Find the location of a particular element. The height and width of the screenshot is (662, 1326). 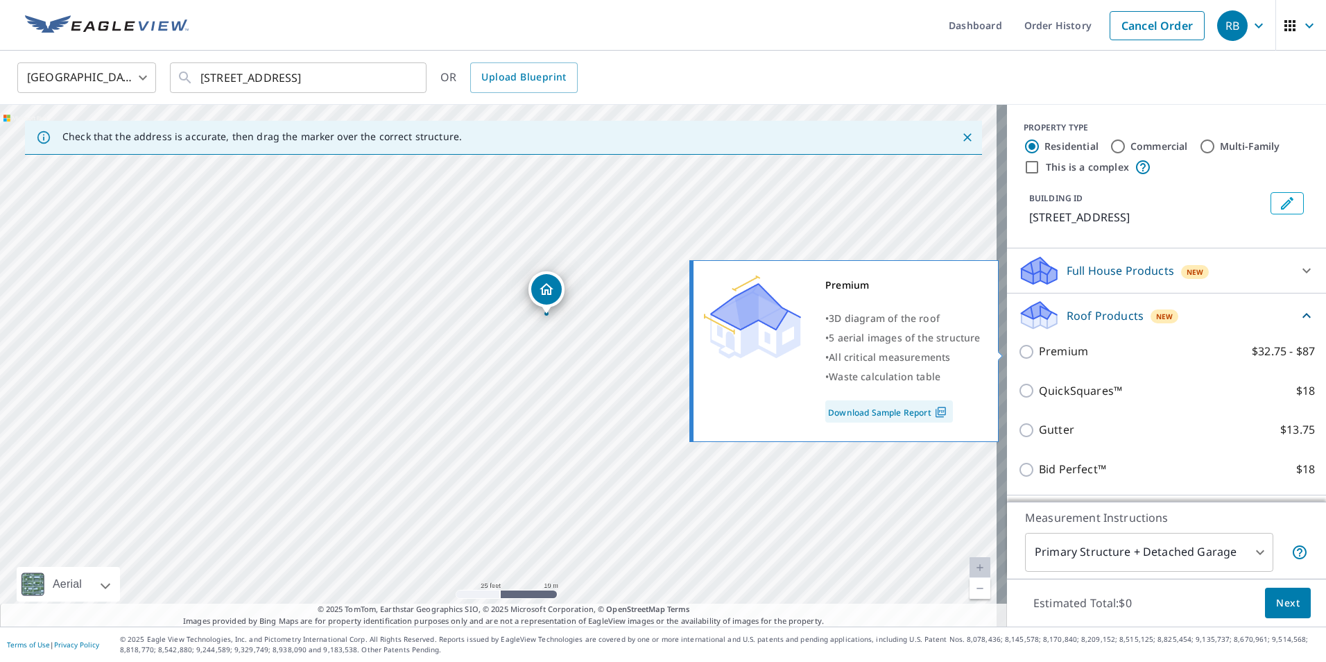

a: Current Level 20, Zoom In Disabled is located at coordinates (980, 567).